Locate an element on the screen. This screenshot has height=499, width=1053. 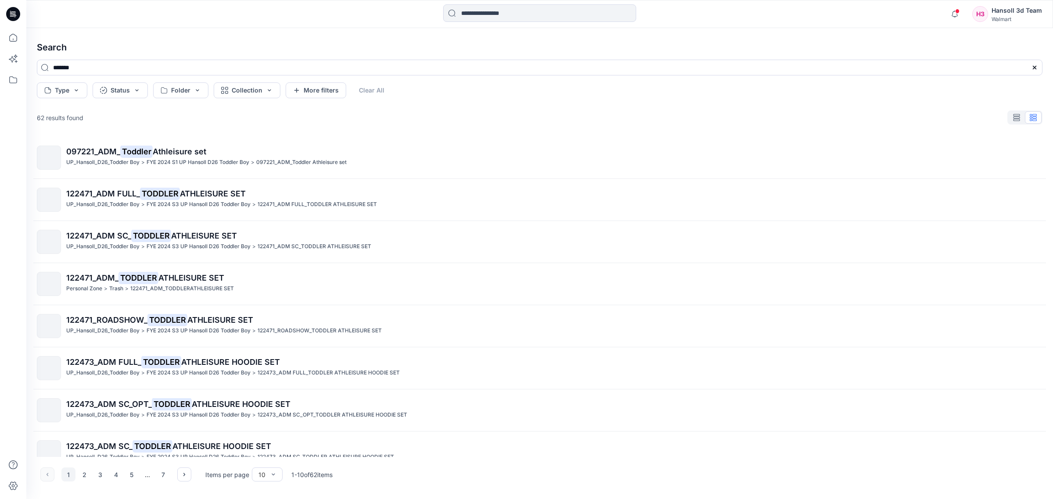
p: 122473_ADM SC_OPT_TODDLER ATHLEISURE HOODIE SET is located at coordinates (332, 415).